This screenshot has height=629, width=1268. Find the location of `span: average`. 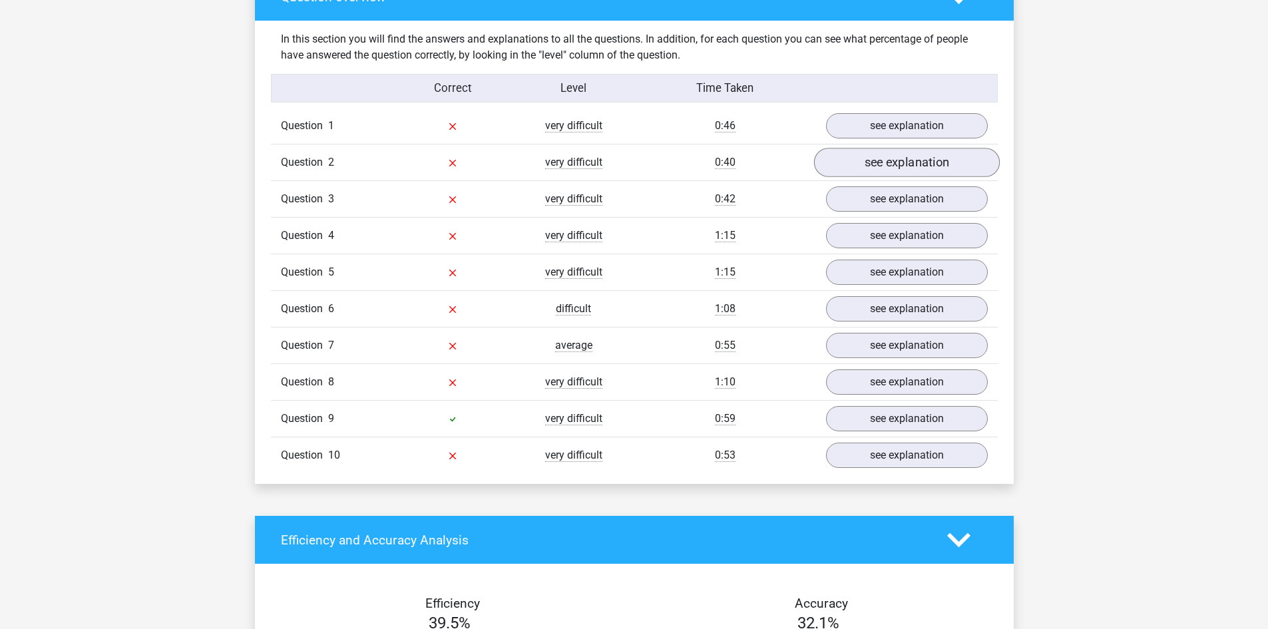

span: average is located at coordinates (574, 345).